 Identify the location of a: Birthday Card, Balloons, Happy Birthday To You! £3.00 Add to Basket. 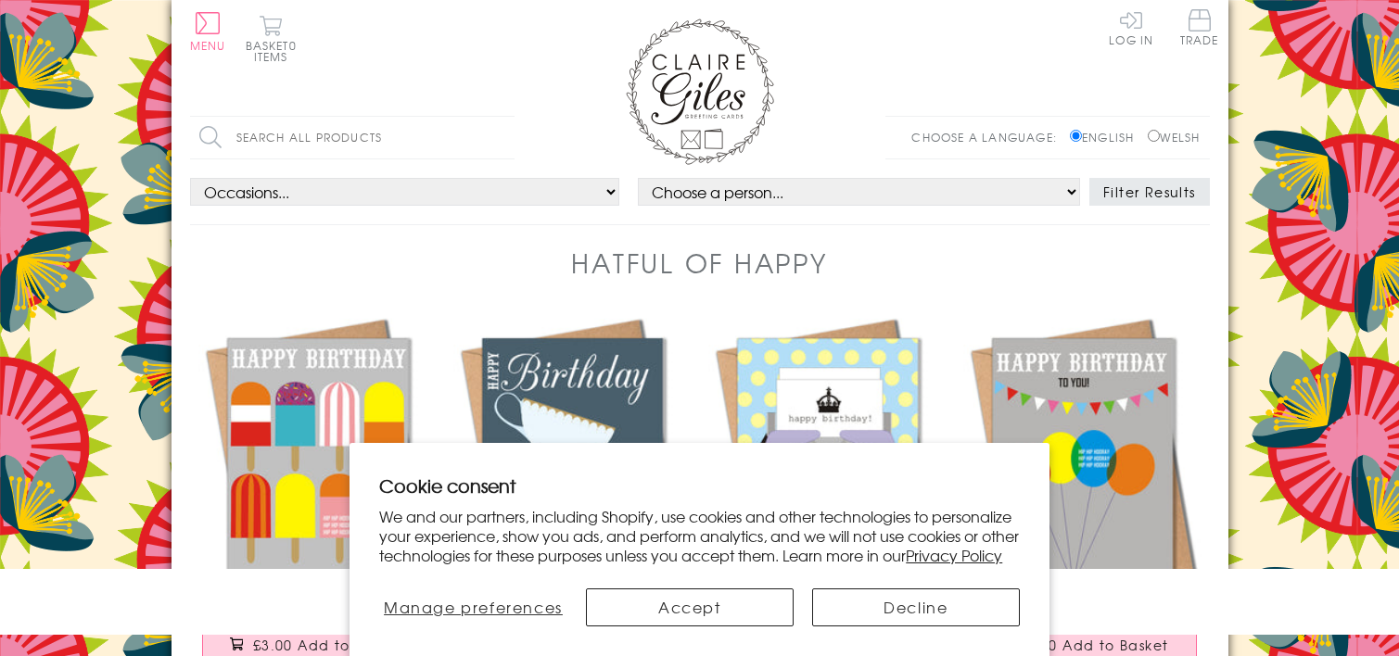
(1082, 470).